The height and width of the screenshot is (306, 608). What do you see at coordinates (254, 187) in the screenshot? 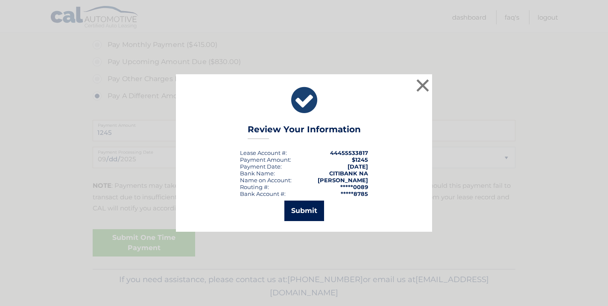
I see `div: Routing #:` at bounding box center [254, 187].